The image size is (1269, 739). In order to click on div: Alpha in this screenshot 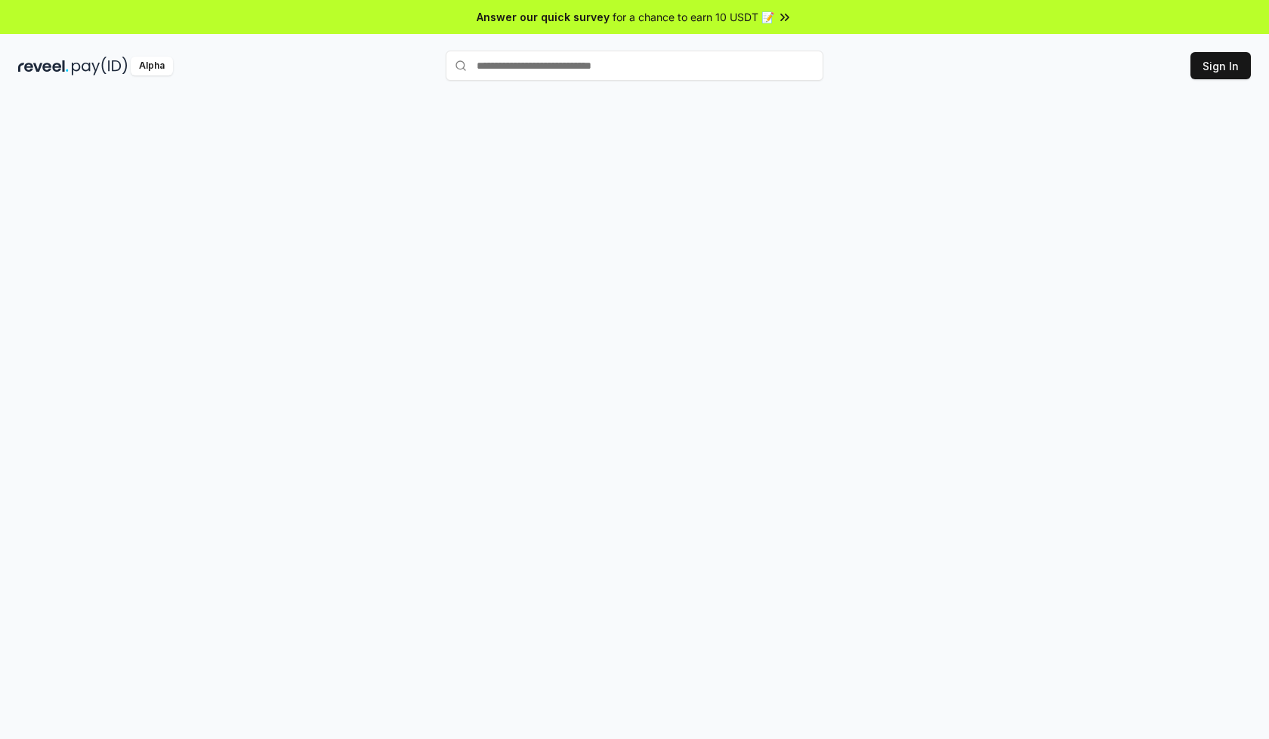, I will do `click(152, 66)`.